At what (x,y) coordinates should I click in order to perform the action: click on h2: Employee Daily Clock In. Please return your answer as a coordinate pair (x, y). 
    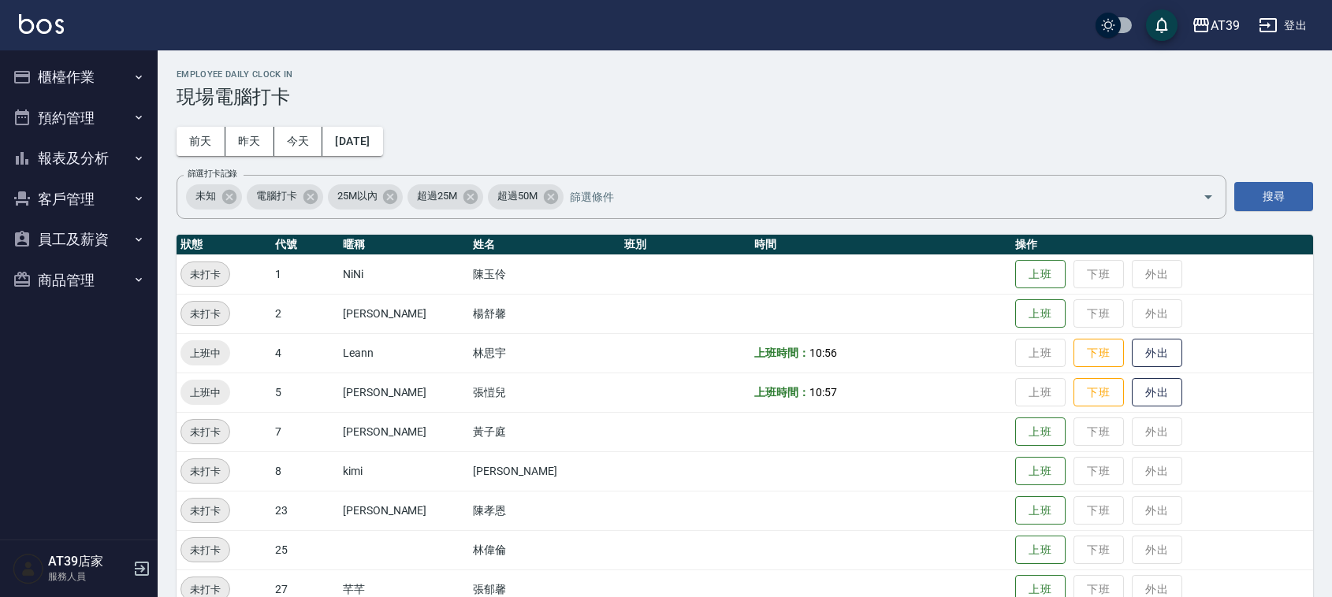
    Looking at the image, I should click on (745, 74).